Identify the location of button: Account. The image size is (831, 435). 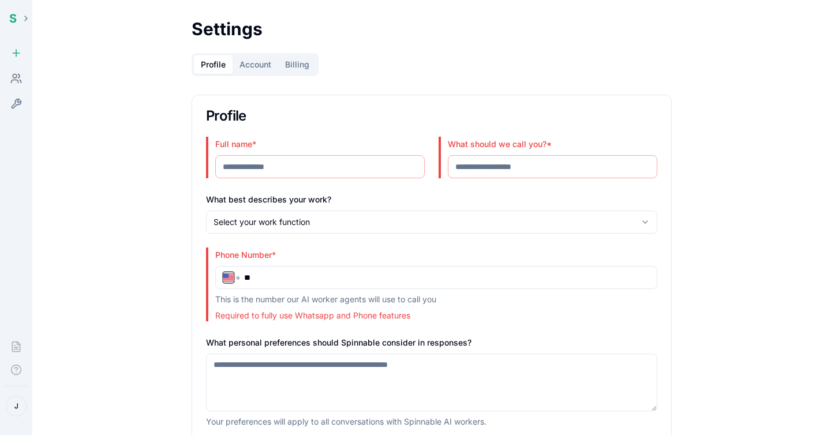
(255, 65).